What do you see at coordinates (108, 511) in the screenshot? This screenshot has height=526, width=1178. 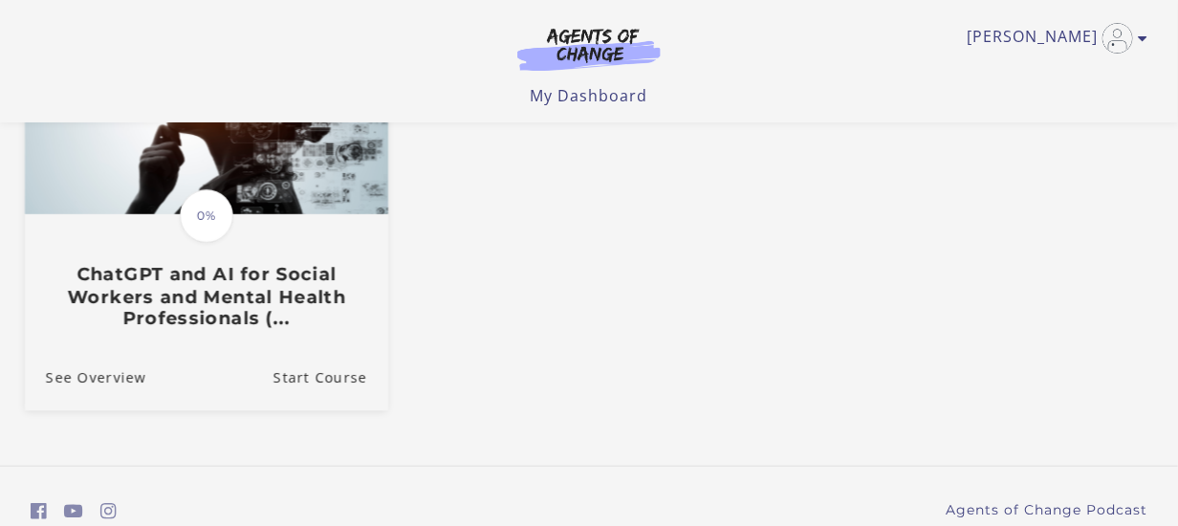 I see `a: https://www.instagram.com/agentsofchangeprep/ (Open in a new window)` at bounding box center [108, 511].